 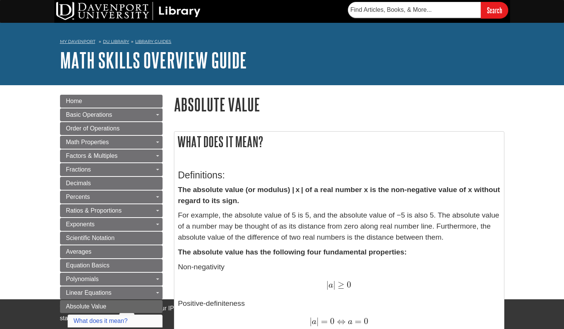 What do you see at coordinates (79, 169) in the screenshot?
I see `span: Fractions` at bounding box center [79, 169].